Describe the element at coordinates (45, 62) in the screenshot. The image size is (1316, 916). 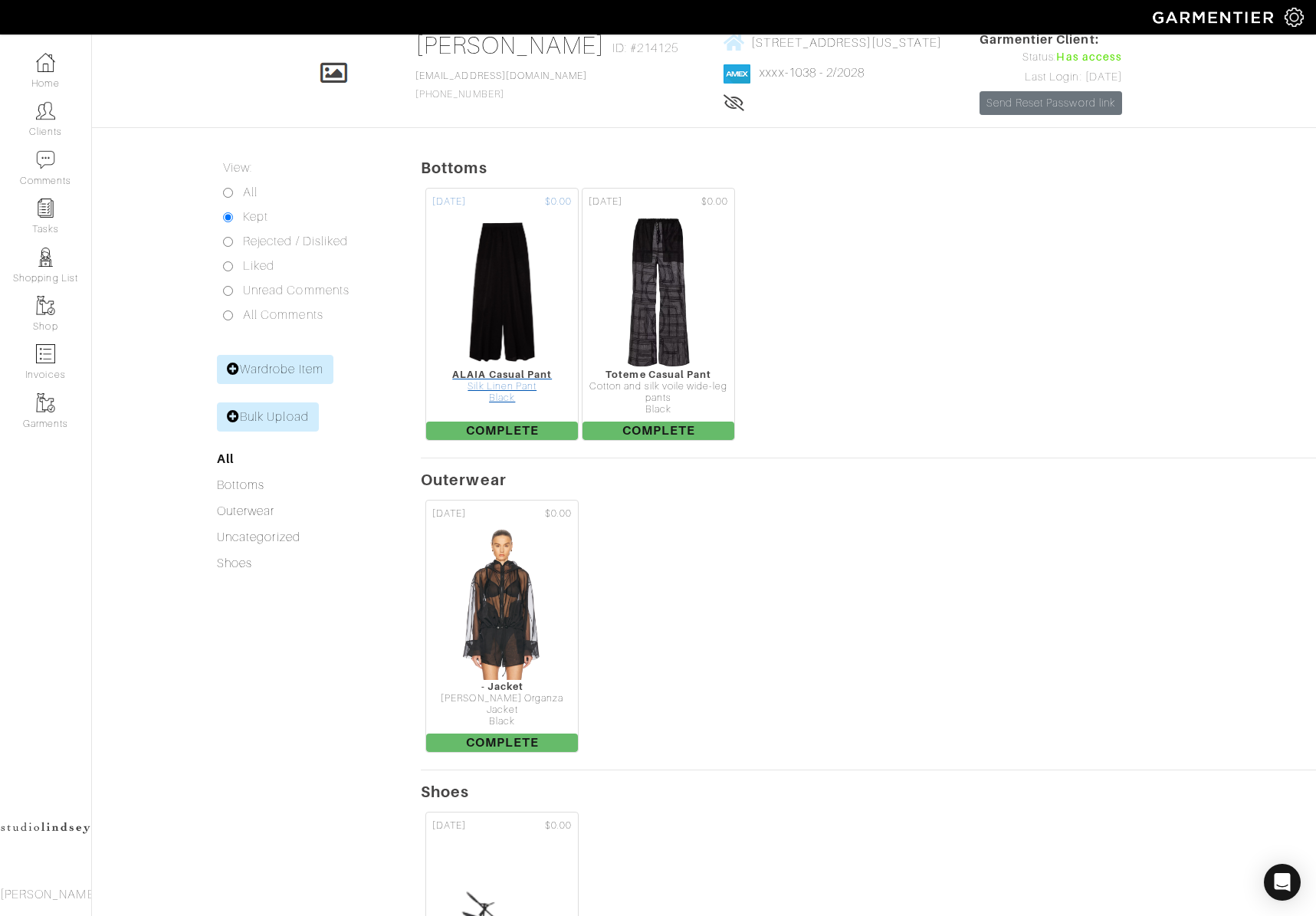
I see `img: dashboard-icon-dbcd8f5a0b271acd01030246c82b418ddd0df26cd7fceb0bd07c9910d44c42f6.png` at that location.